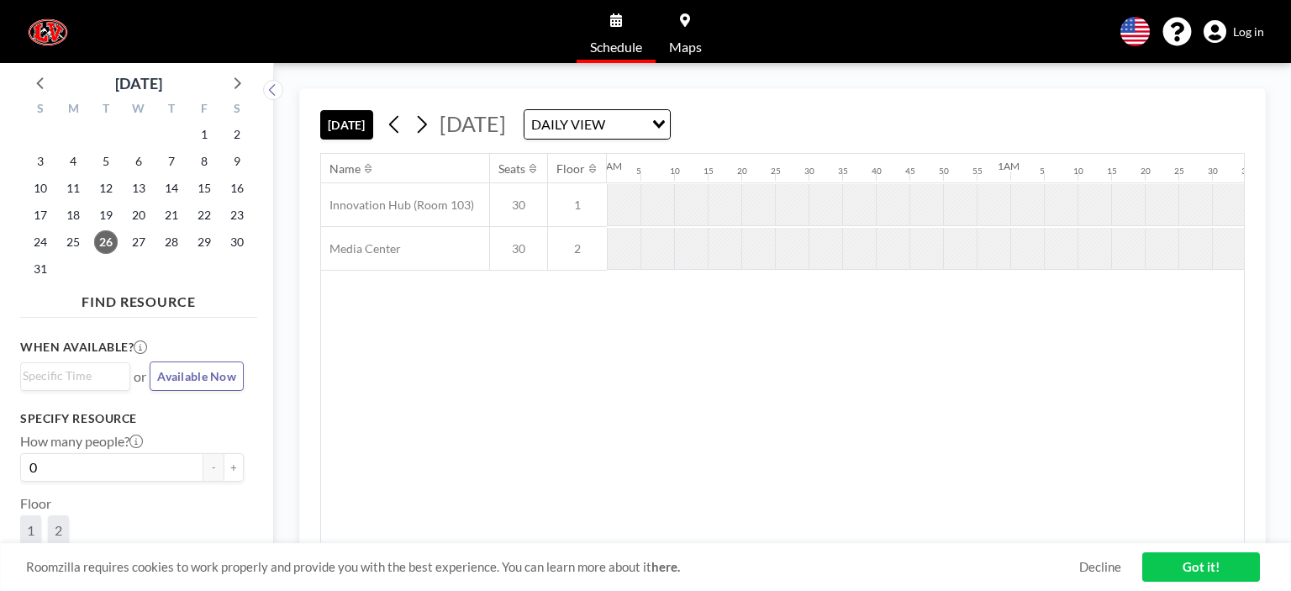 This screenshot has width=1291, height=591. What do you see at coordinates (978, 171) in the screenshot?
I see `div: 55` at bounding box center [978, 171].